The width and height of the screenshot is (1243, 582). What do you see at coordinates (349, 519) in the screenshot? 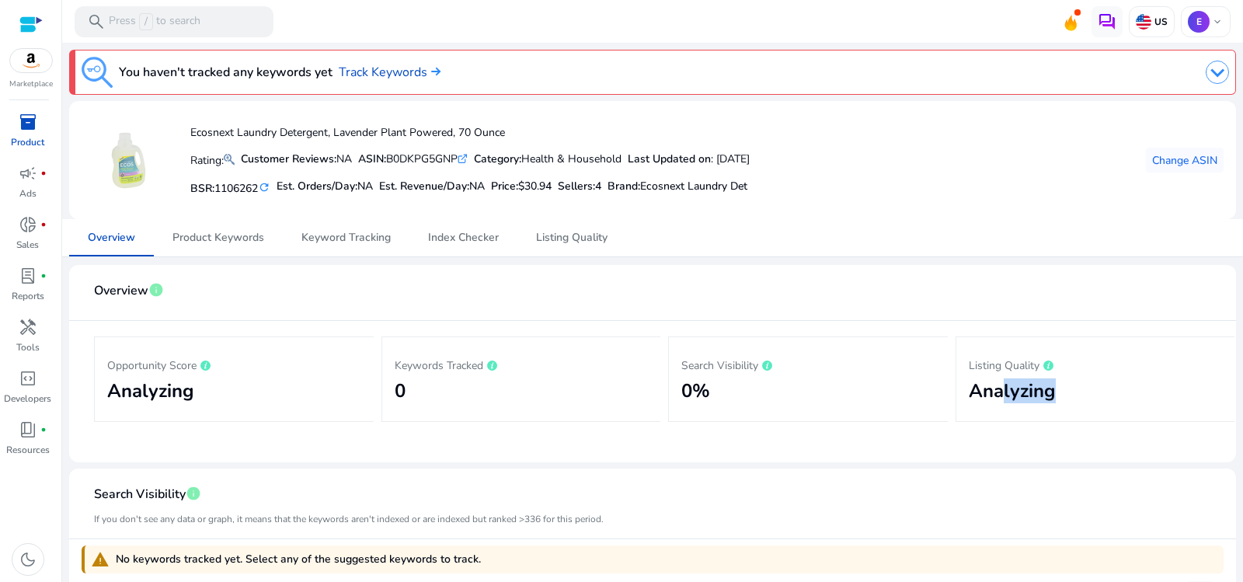
I see `mat-card-subtitle: If you don't see any data or graph, it means that the keywords aren't indexed or are indexed but ...` at bounding box center [349, 519].